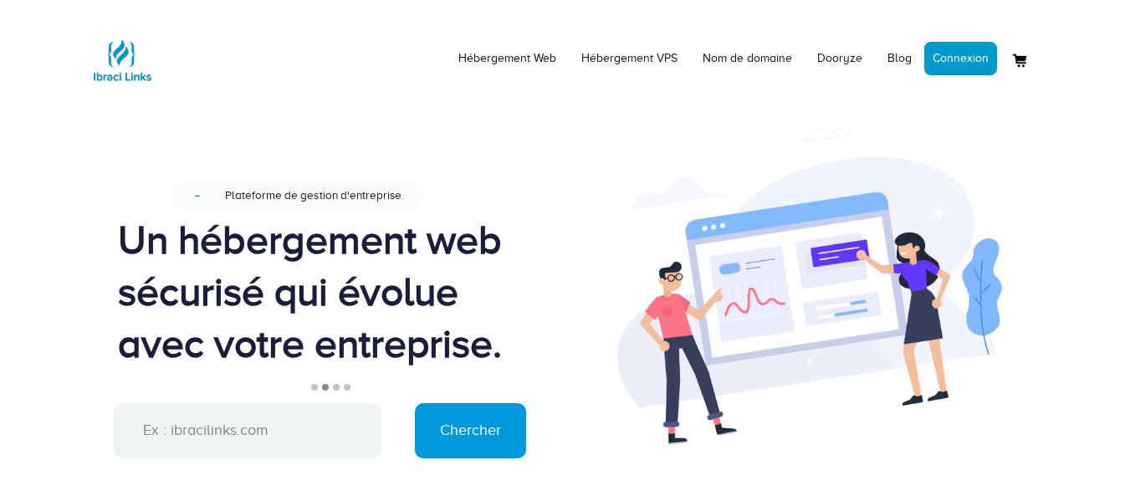 The image size is (1130, 501). Describe the element at coordinates (314, 195) in the screenshot. I see `span: Plateforme de gestion d'entreprise.` at that location.